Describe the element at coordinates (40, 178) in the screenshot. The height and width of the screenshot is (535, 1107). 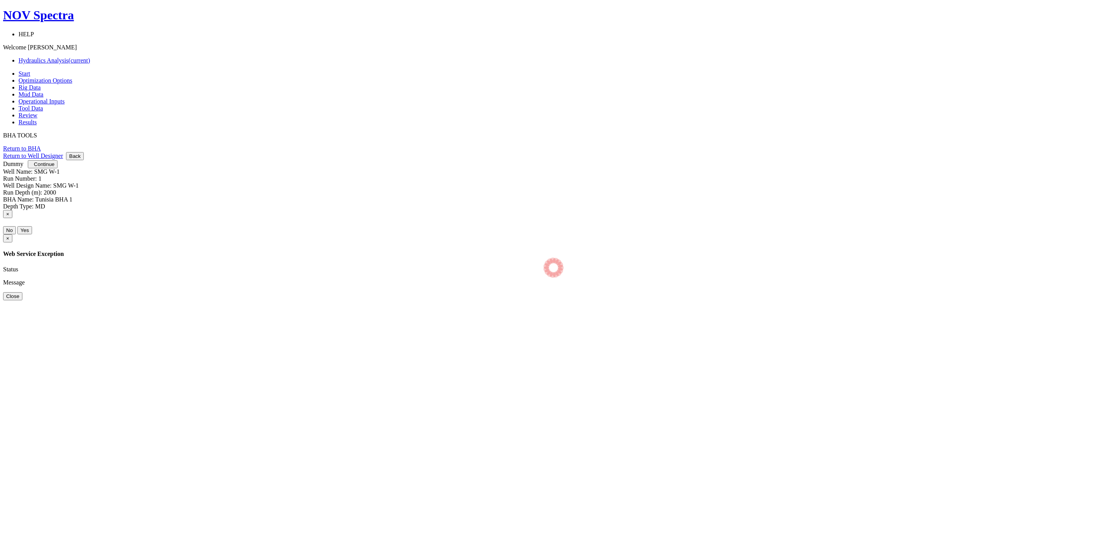
I see `label: 1` at that location.